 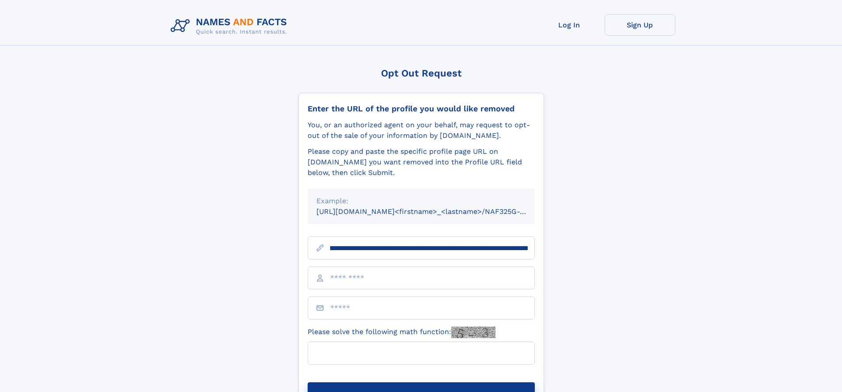 What do you see at coordinates (401, 333) in the screenshot?
I see `label: Please solve the following math function:` at bounding box center [401, 333].